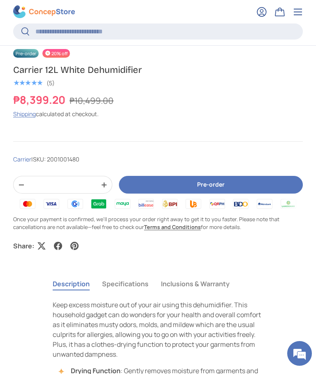  Describe the element at coordinates (158, 114) in the screenshot. I see `div: calculated at checkout.` at that location.